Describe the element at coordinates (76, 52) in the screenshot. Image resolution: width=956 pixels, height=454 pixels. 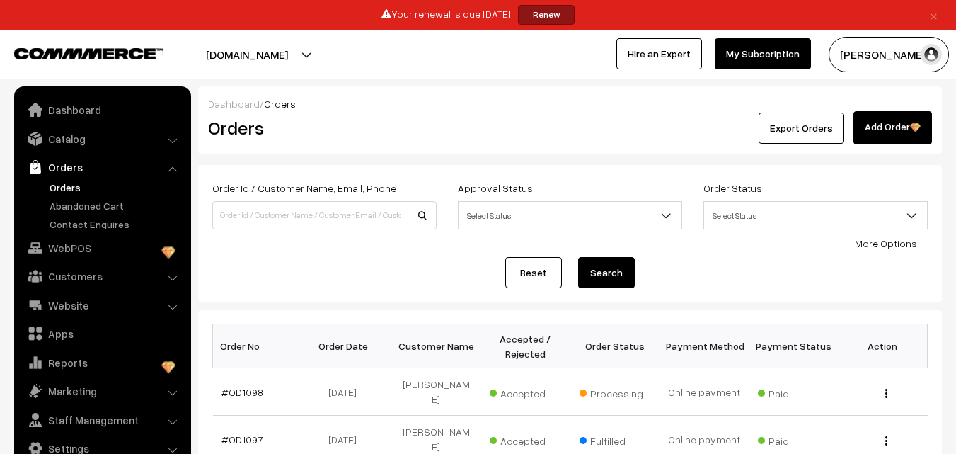
I see `a: COMMMERCE` at that location.